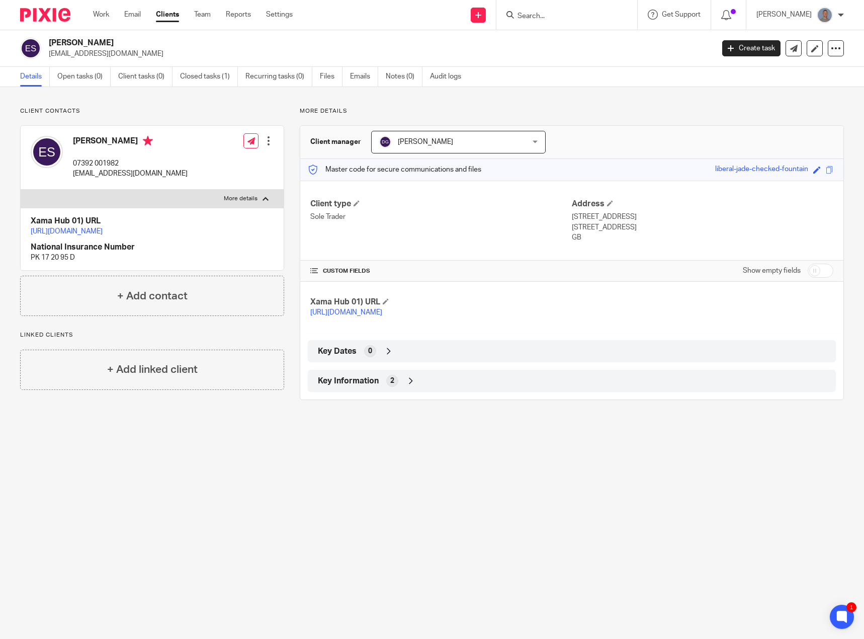  What do you see at coordinates (152, 111) in the screenshot?
I see `p: Client contacts` at bounding box center [152, 111].